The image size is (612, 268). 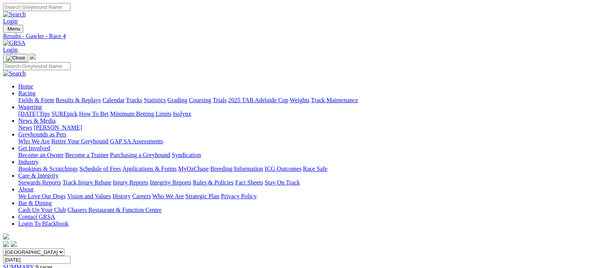 What do you see at coordinates (200, 100) in the screenshot?
I see `a: Coursing` at bounding box center [200, 100].